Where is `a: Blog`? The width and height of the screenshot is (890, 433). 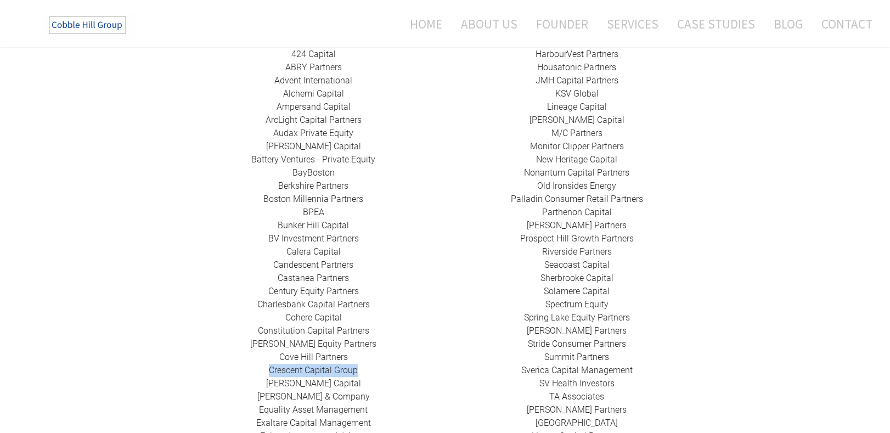
a: Blog is located at coordinates (788, 24).